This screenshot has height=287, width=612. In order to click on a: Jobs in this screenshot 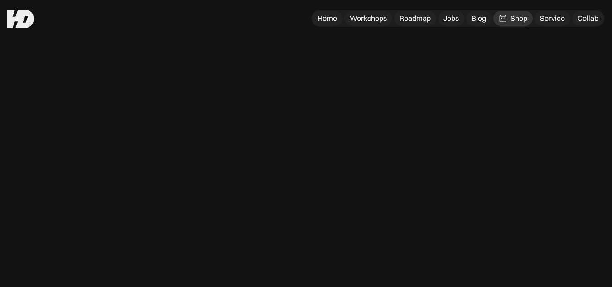, I will do `click(451, 18)`.